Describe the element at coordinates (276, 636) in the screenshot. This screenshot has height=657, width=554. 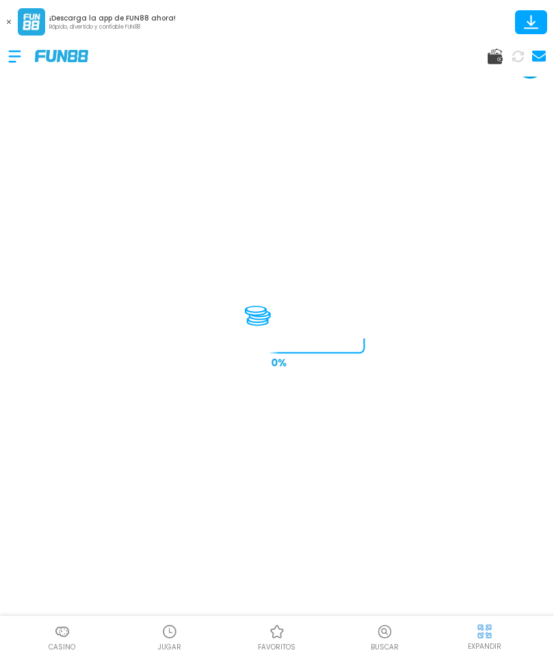
I see `a: Casino FavoritosCasino Favoritosfavoritos` at that location.